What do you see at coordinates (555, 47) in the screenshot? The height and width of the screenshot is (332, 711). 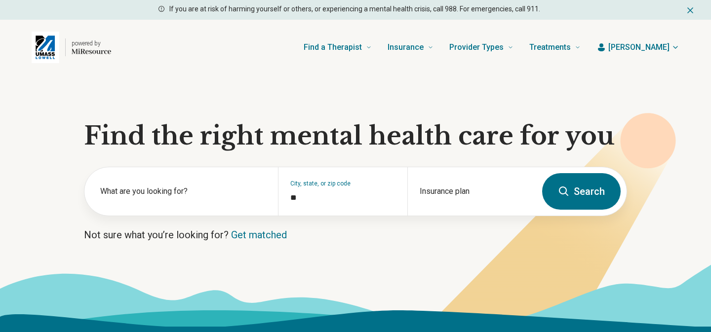 I see `a: Treatments` at bounding box center [555, 47].